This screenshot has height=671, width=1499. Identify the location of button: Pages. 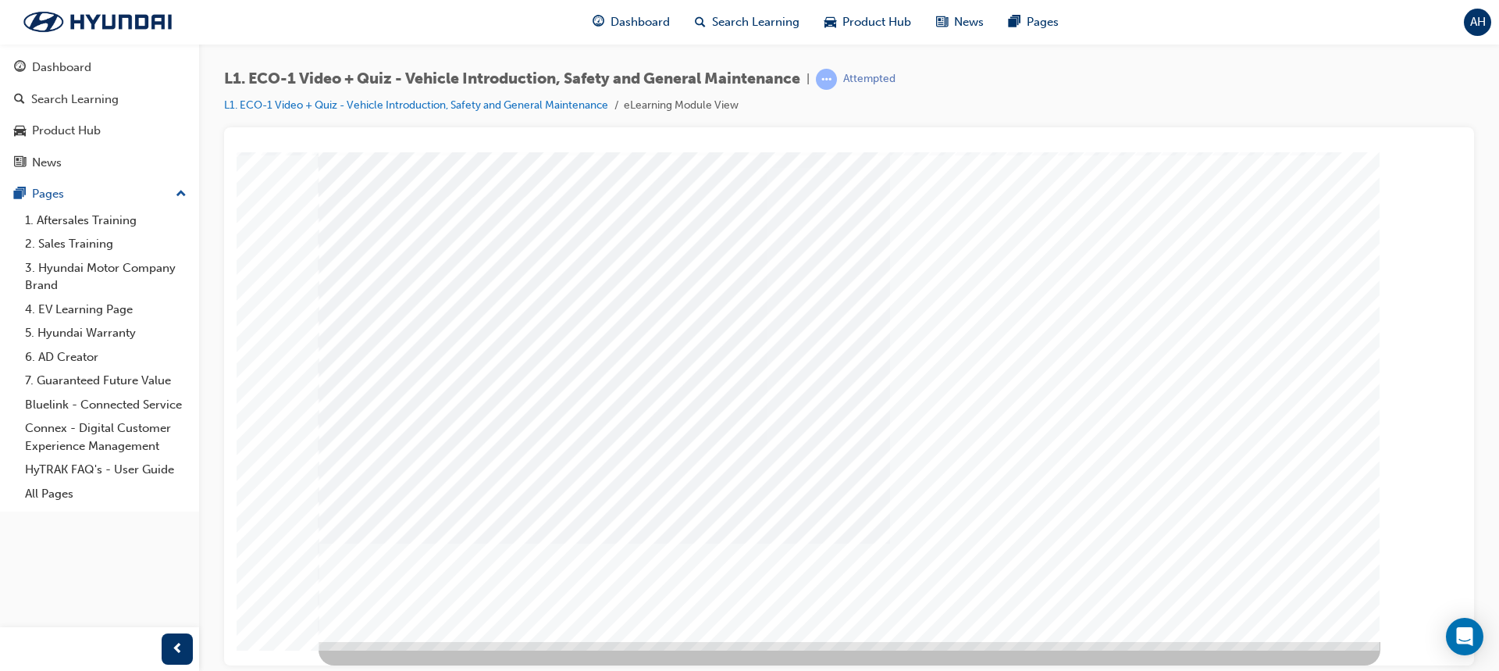
(99, 194).